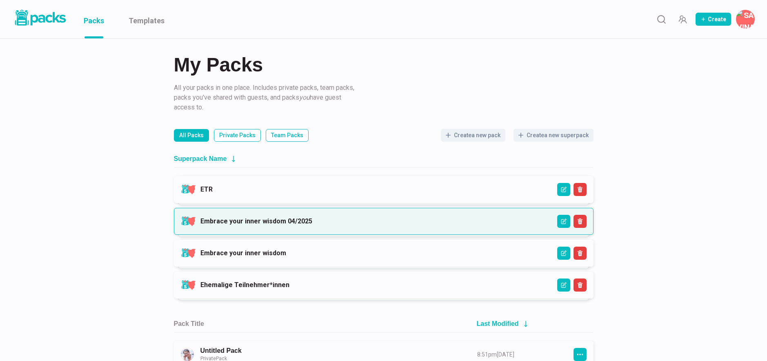 The height and width of the screenshot is (361, 767). I want to click on button: Create Pack, so click(714, 19).